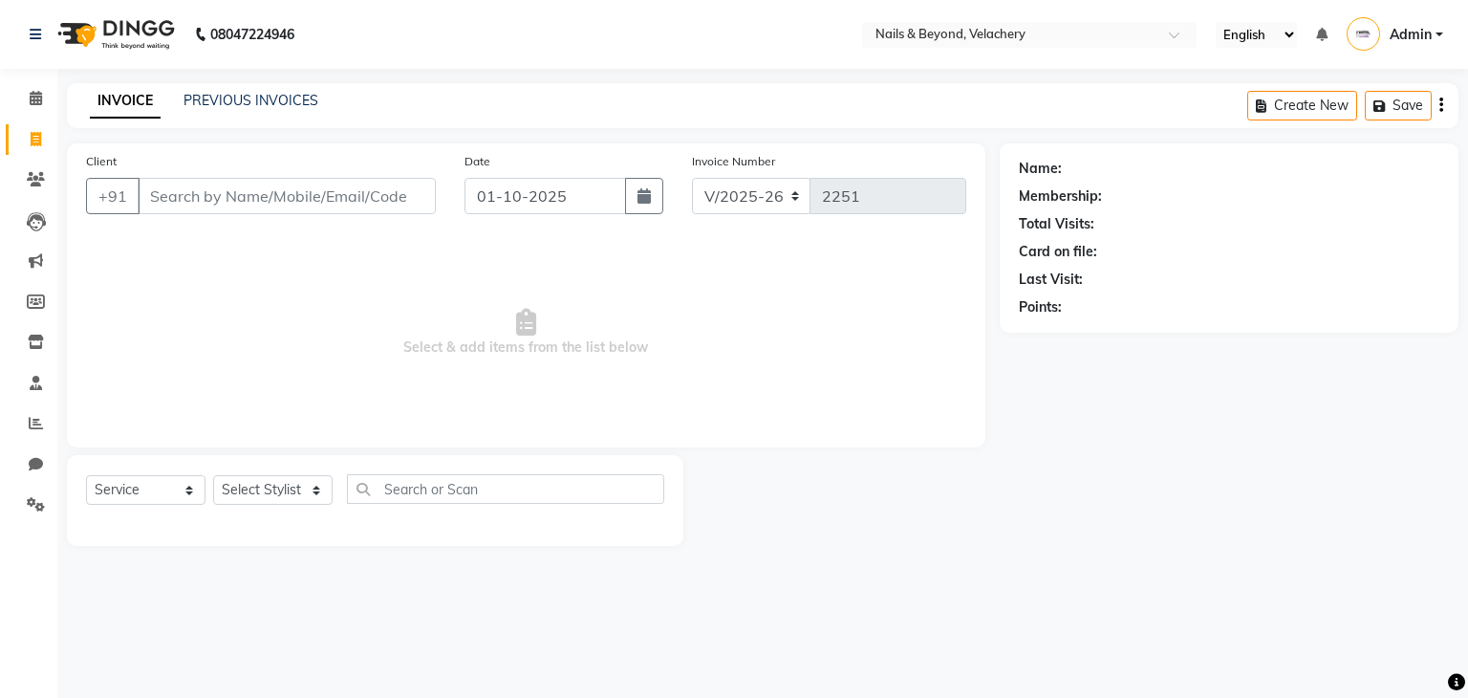 The width and height of the screenshot is (1468, 698). What do you see at coordinates (114, 34) in the screenshot?
I see `img: logo` at bounding box center [114, 34].